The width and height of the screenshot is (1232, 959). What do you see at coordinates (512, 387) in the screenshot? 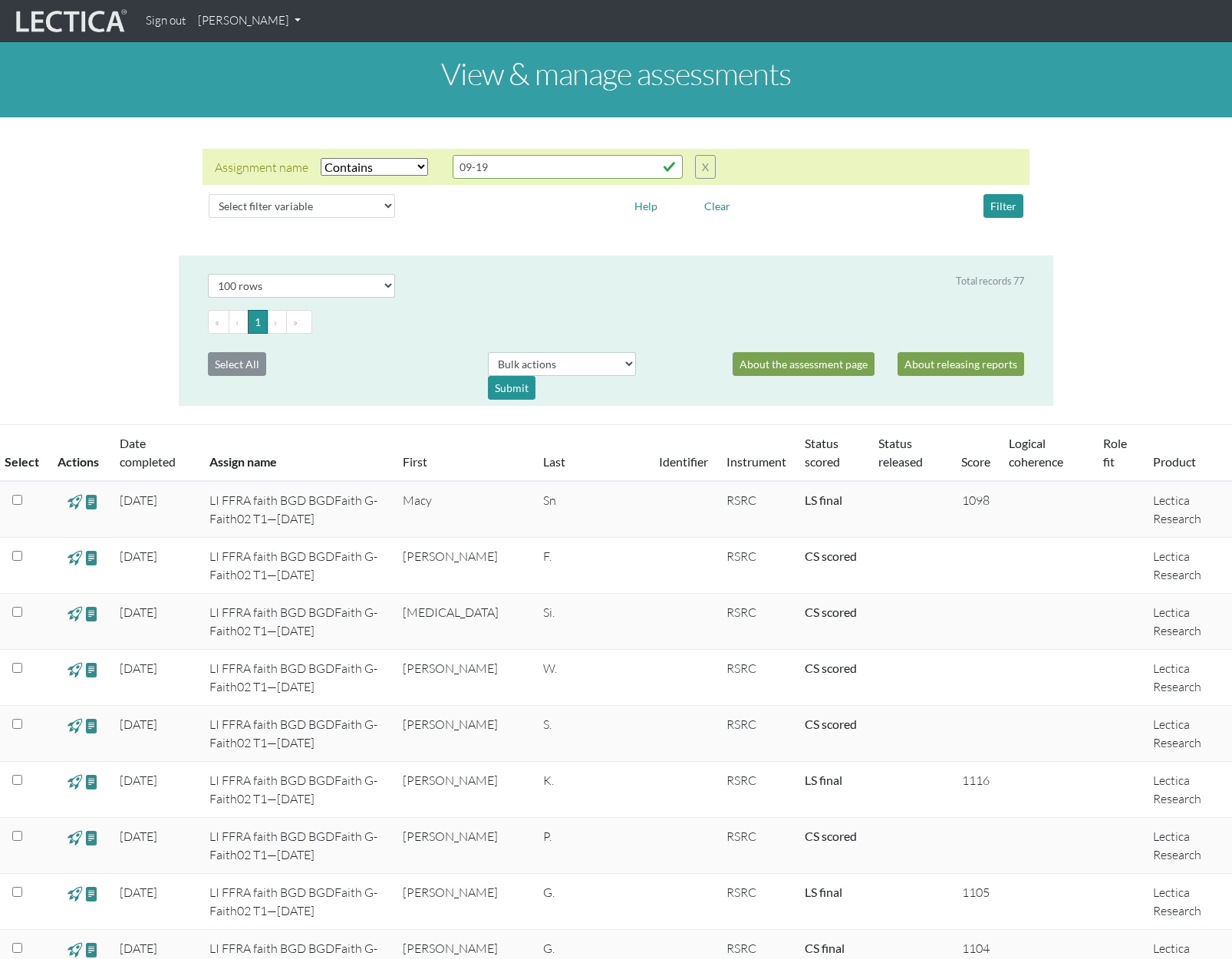
I see `div: Submit` at bounding box center [512, 387].